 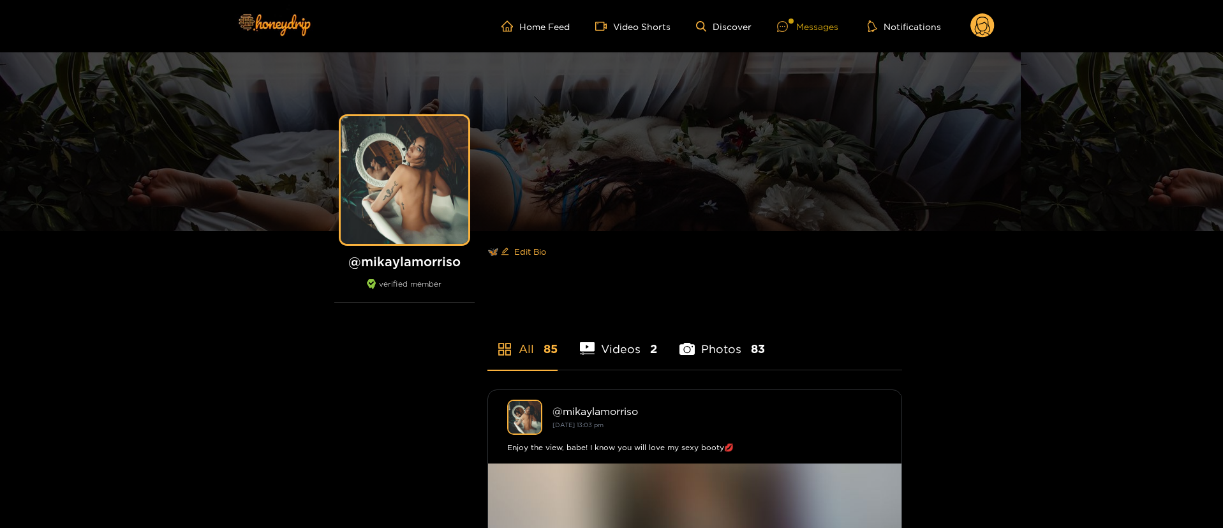 What do you see at coordinates (505, 349) in the screenshot?
I see `span: appstore` at bounding box center [505, 349].